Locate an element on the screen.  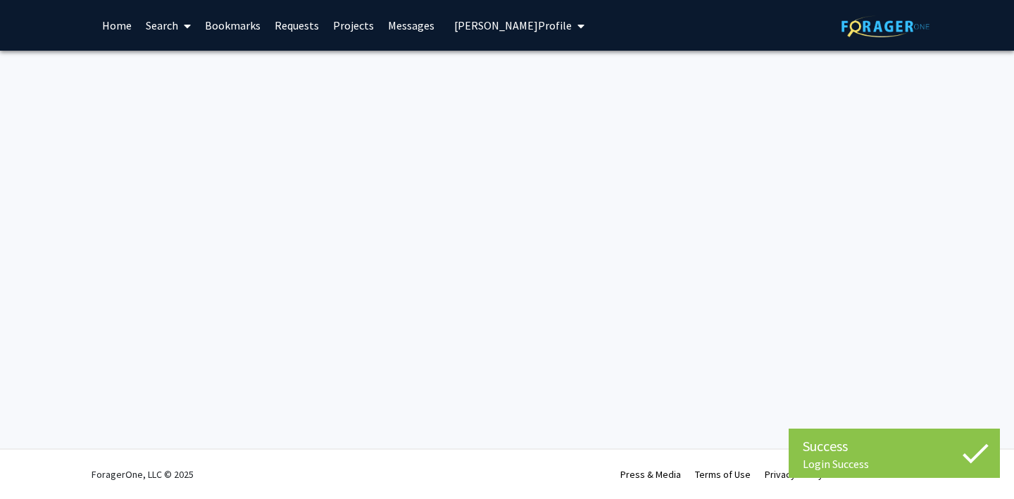
img: ForagerOne Logo is located at coordinates (885, 26).